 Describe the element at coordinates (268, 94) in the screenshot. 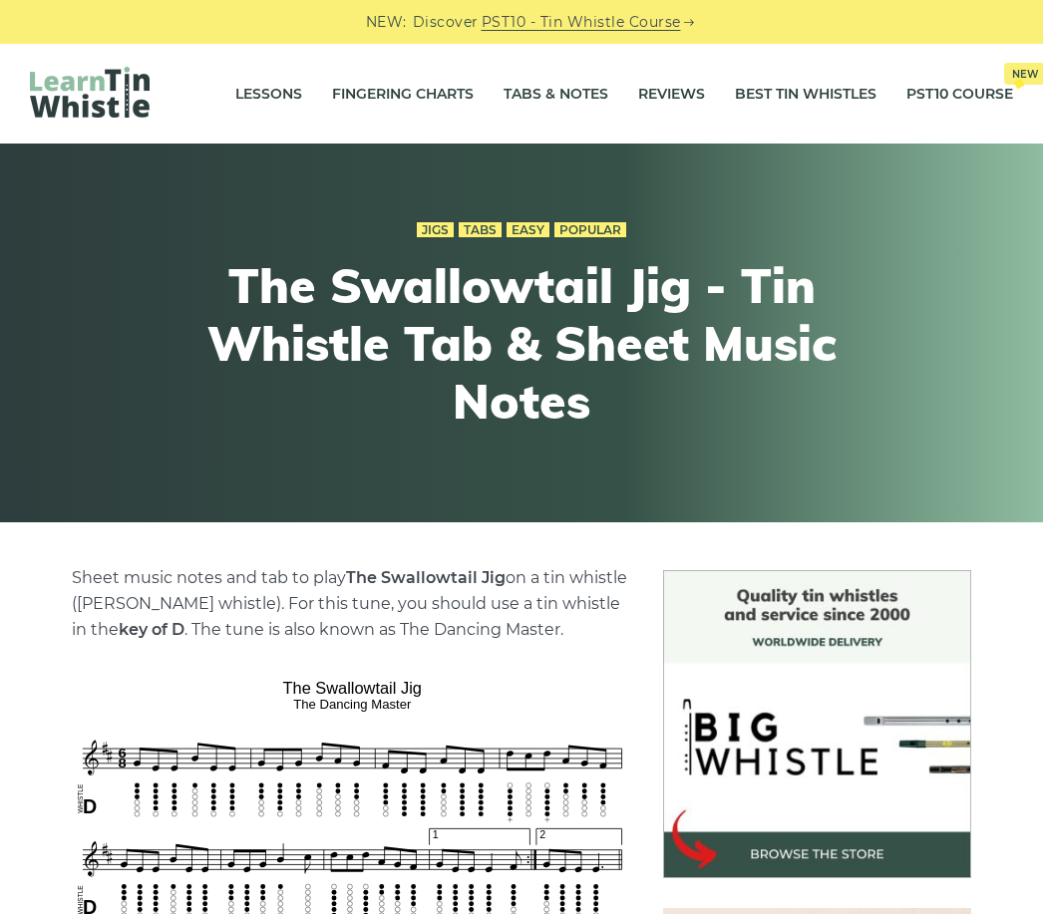

I see `a: Lessons` at that location.